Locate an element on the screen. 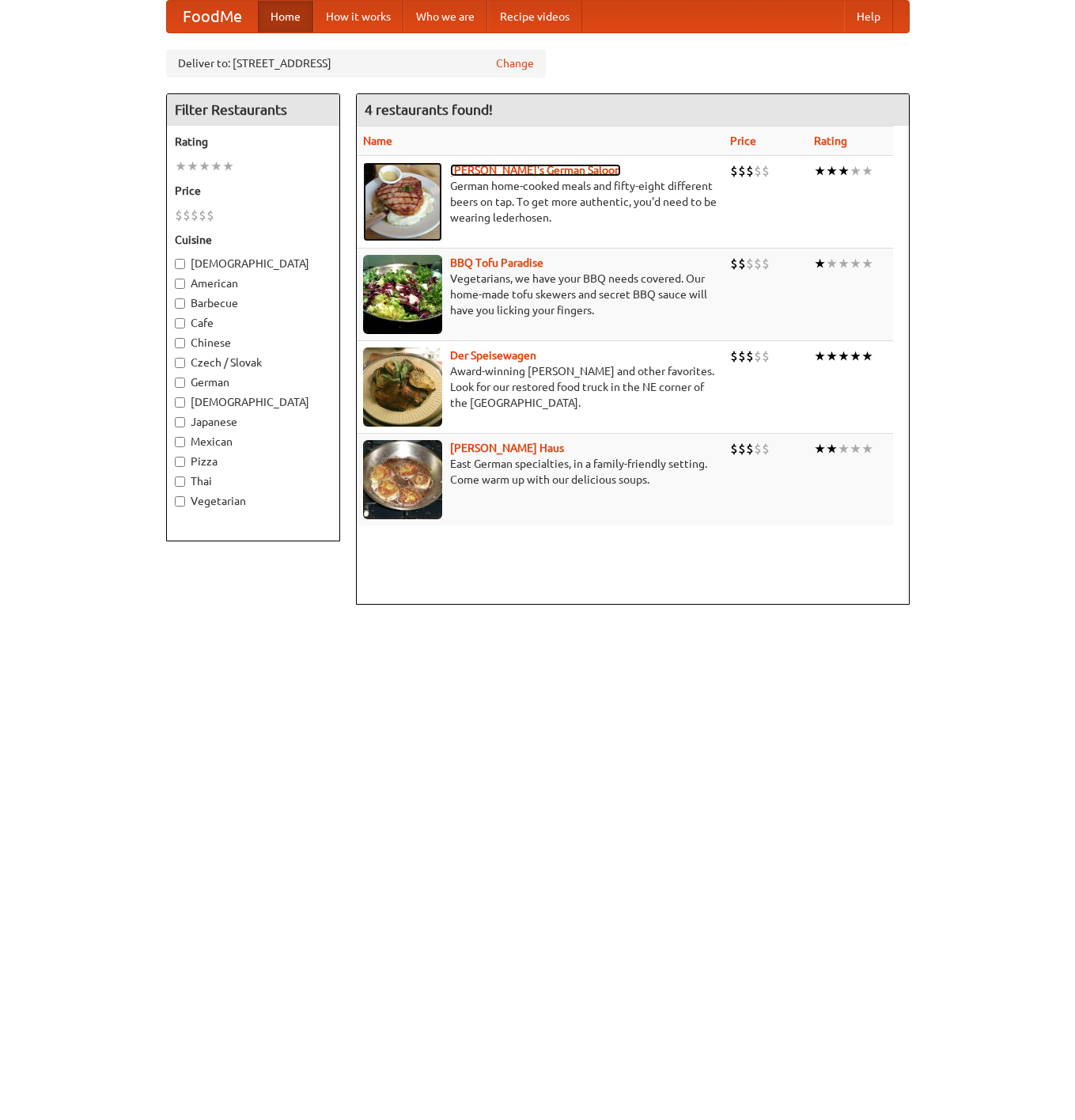 This screenshot has width=1075, height=1120. h5: Price is located at coordinates (253, 191).